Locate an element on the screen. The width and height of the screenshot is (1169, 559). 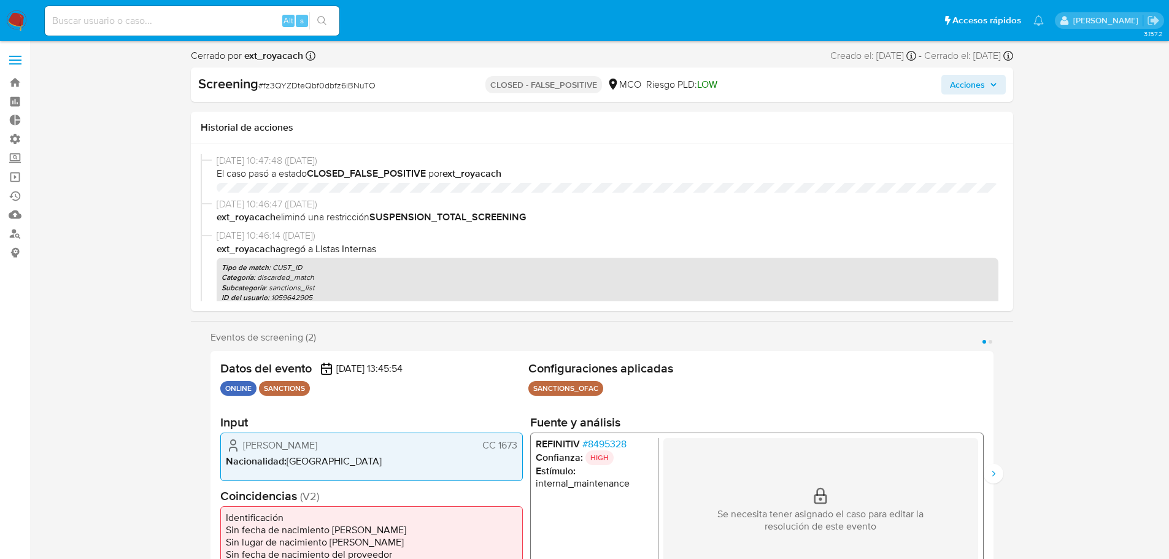
span: LOW is located at coordinates (707, 84).